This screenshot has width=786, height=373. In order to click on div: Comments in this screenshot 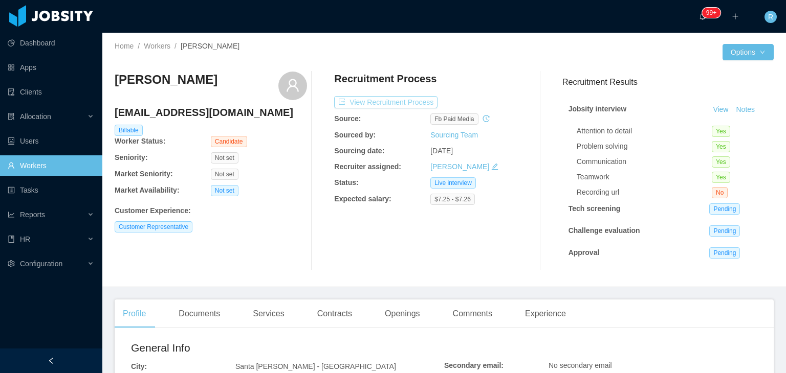, I will do `click(472, 314)`.